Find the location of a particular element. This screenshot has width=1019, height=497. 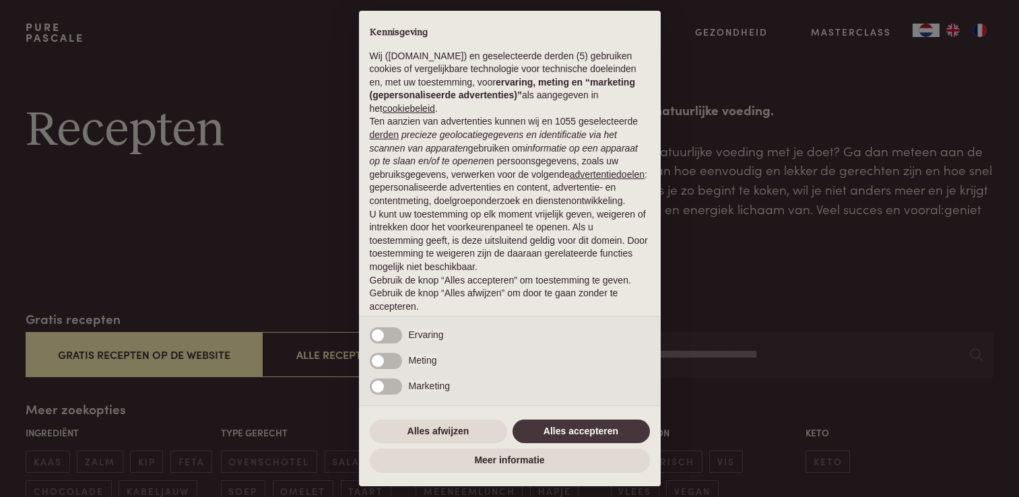

p: Ten aanzien van advertenties kunnen wij en 1055 geselecteerde gebruiken om en persoonsgegevens, z... is located at coordinates (510, 161).